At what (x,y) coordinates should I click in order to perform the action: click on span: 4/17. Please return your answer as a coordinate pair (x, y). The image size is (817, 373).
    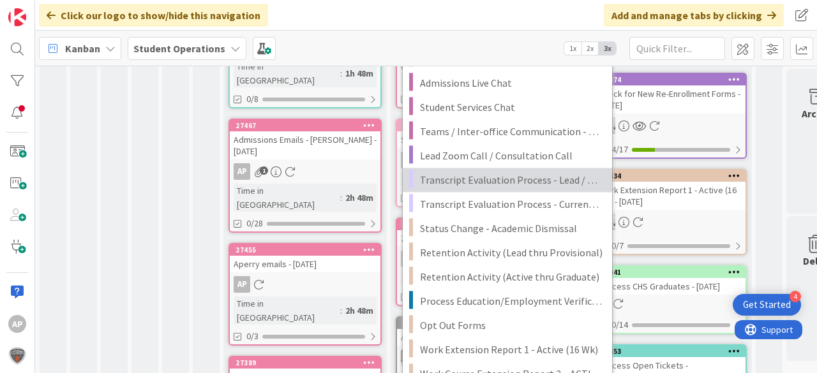
    Looking at the image, I should click on (620, 149).